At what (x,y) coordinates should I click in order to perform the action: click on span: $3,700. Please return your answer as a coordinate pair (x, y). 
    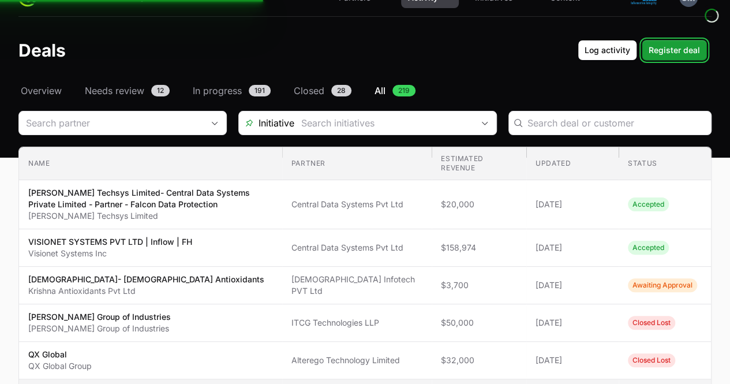
    Looking at the image, I should click on (479, 285).